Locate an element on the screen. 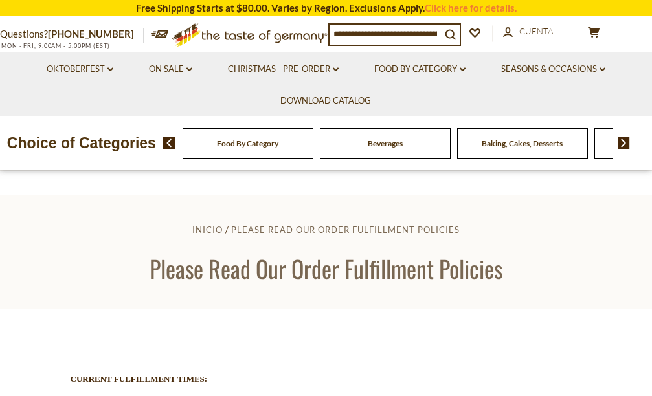 This screenshot has width=652, height=396. a: Seasons & Occasions is located at coordinates (553, 69).